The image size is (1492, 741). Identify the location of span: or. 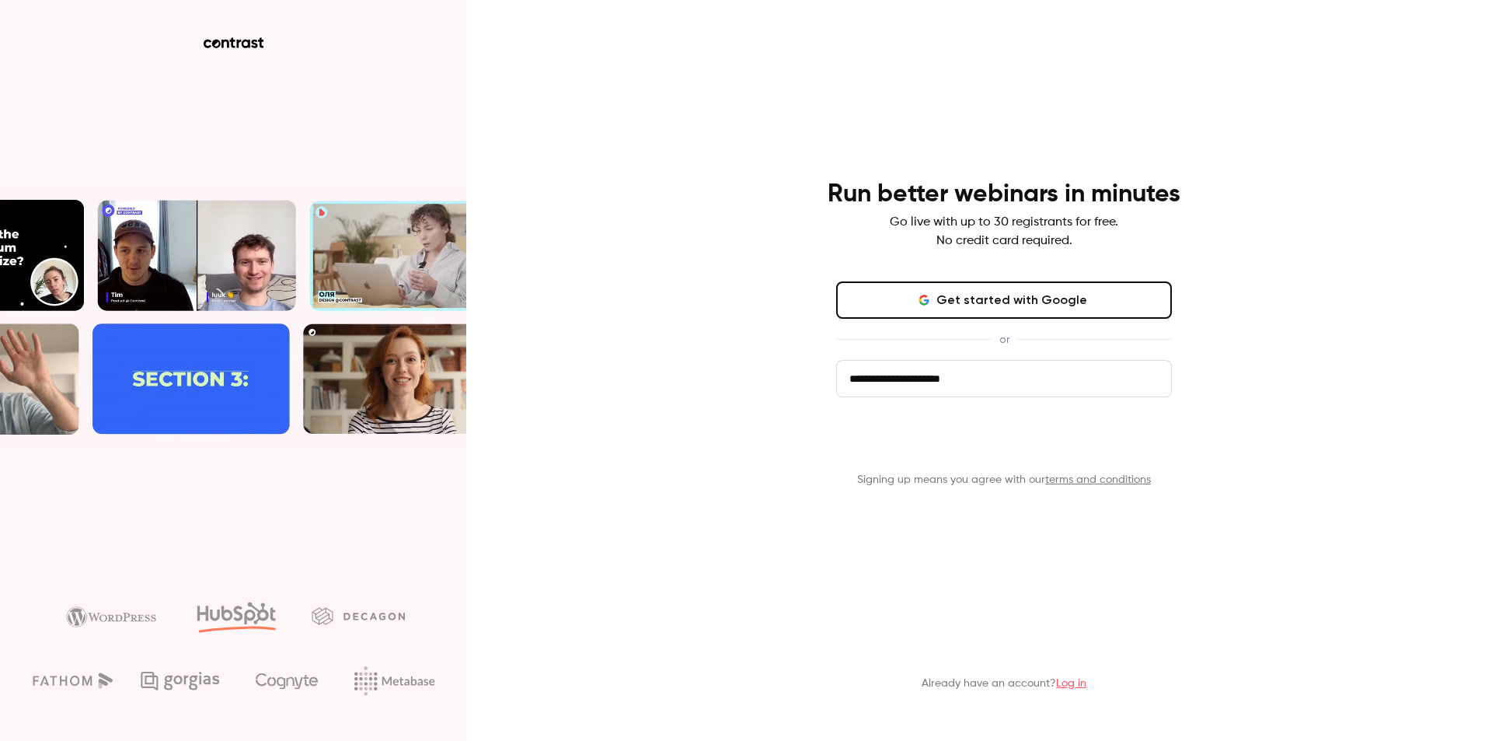
(1004, 339).